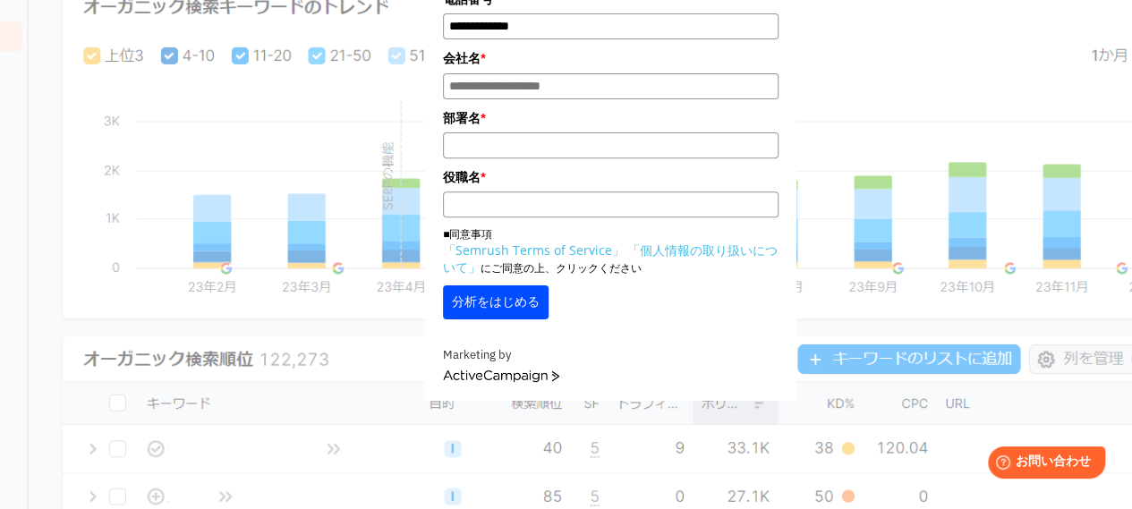 The width and height of the screenshot is (1132, 509). I want to click on button: 分析をはじめる, so click(496, 303).